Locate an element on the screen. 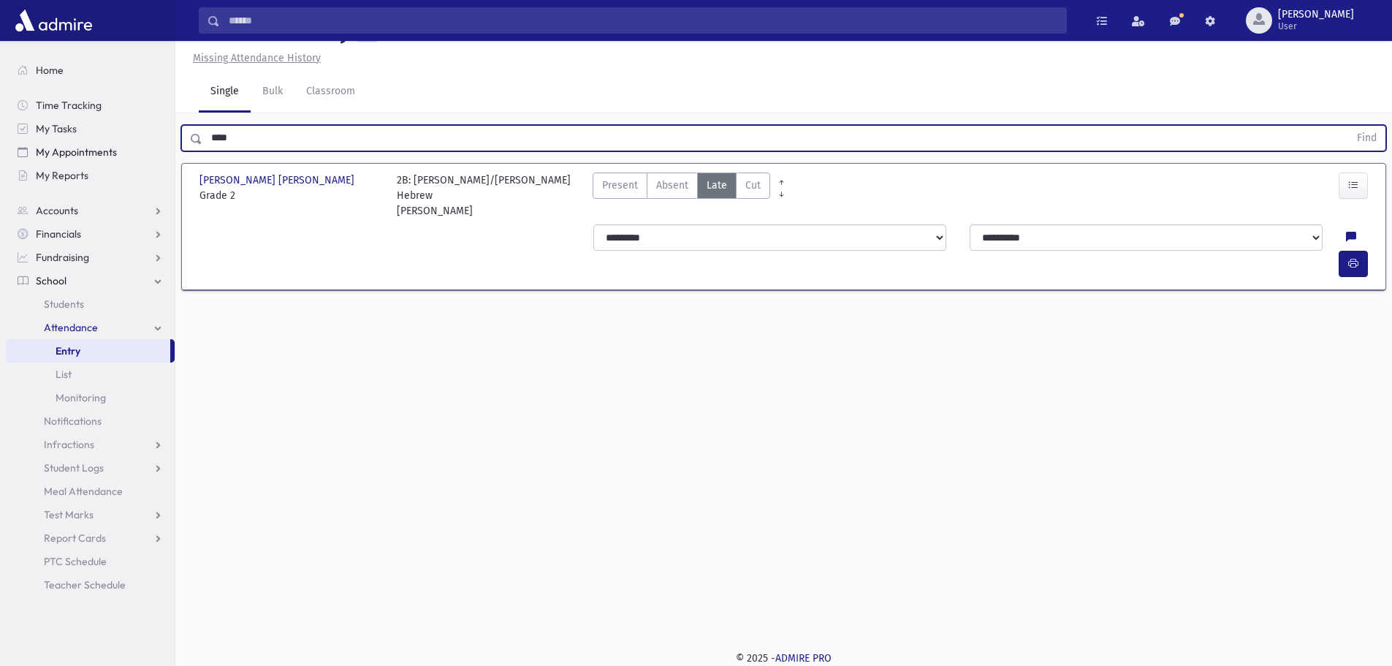 This screenshot has width=1392, height=666. span: PTC Schedule is located at coordinates (75, 561).